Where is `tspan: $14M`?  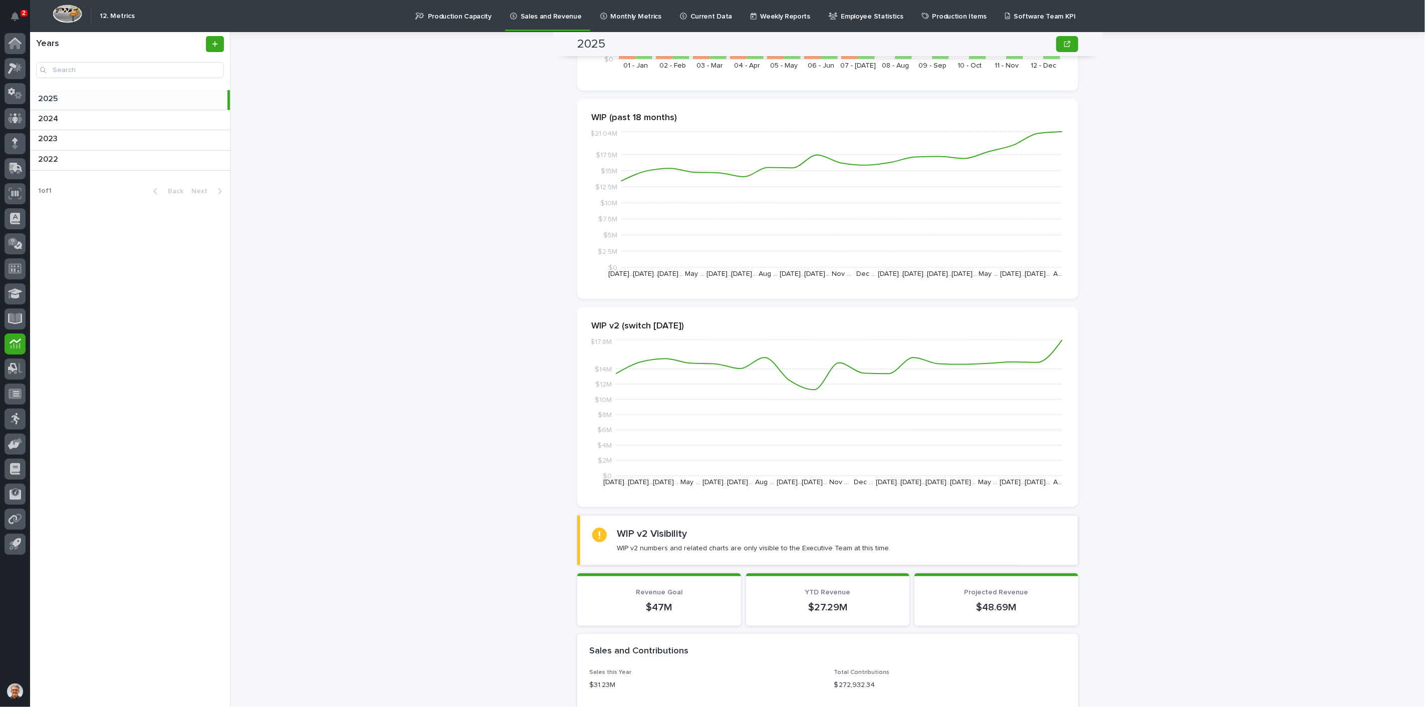
tspan: $14M is located at coordinates (604, 370).